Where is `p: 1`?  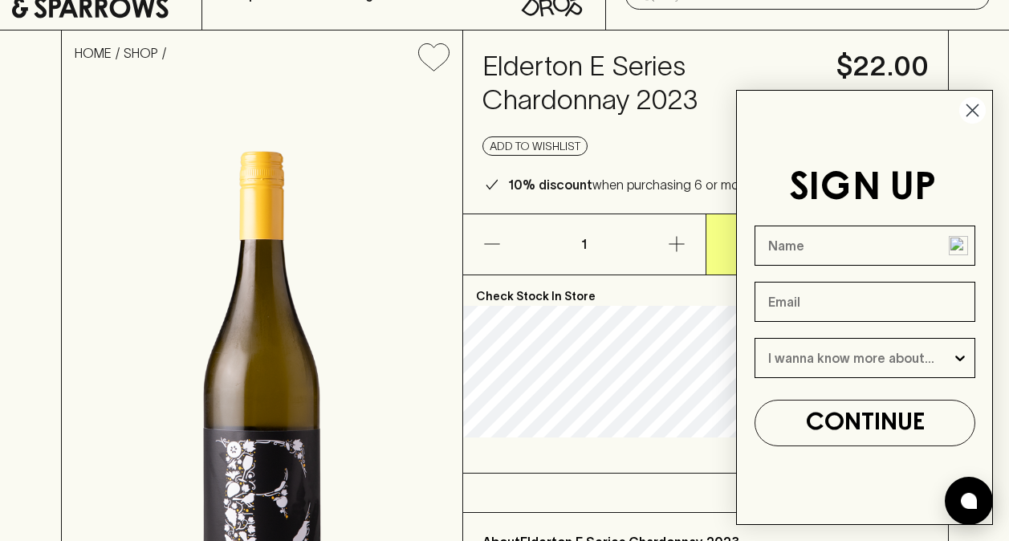 p: 1 is located at coordinates (584, 244).